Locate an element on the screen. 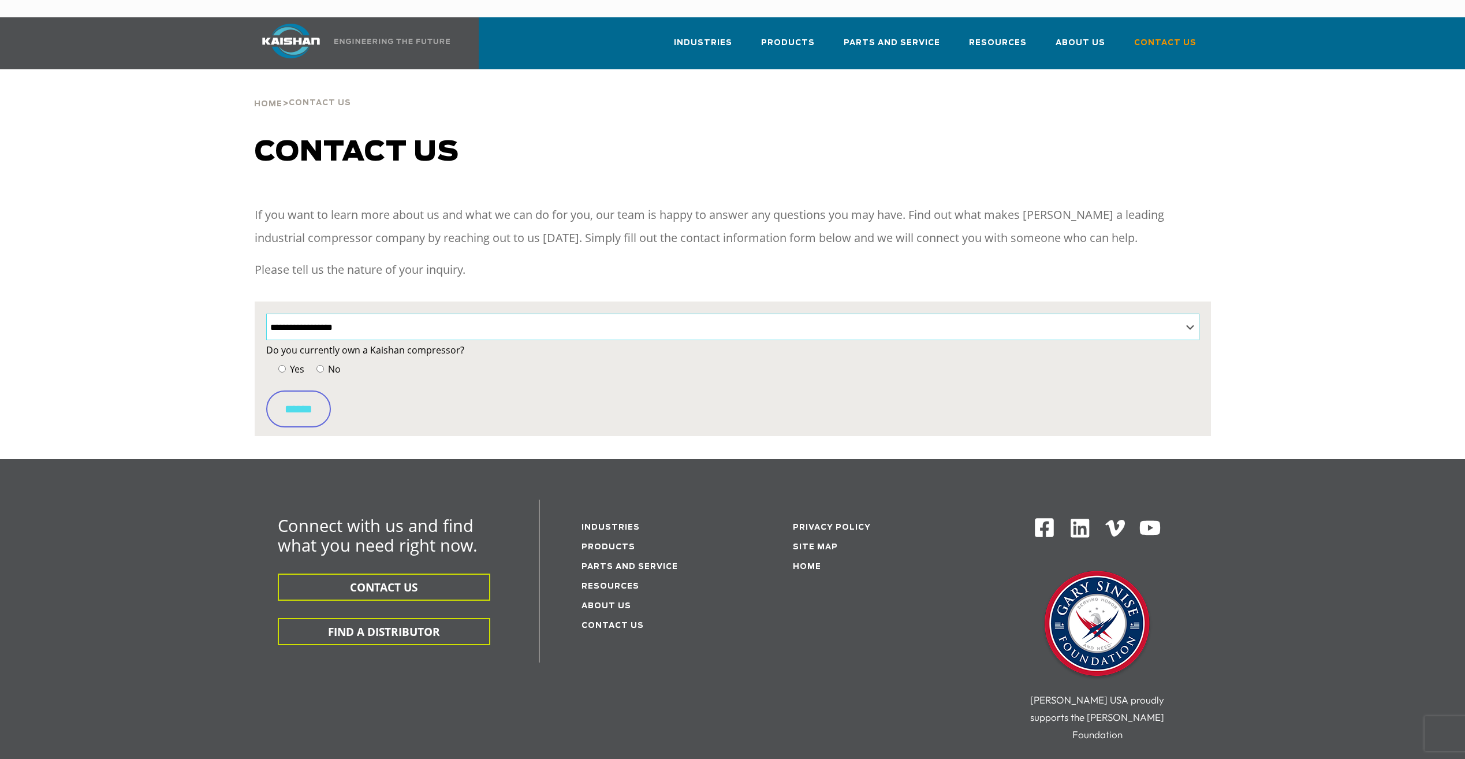  a: Privacy Policy is located at coordinates (832, 527).